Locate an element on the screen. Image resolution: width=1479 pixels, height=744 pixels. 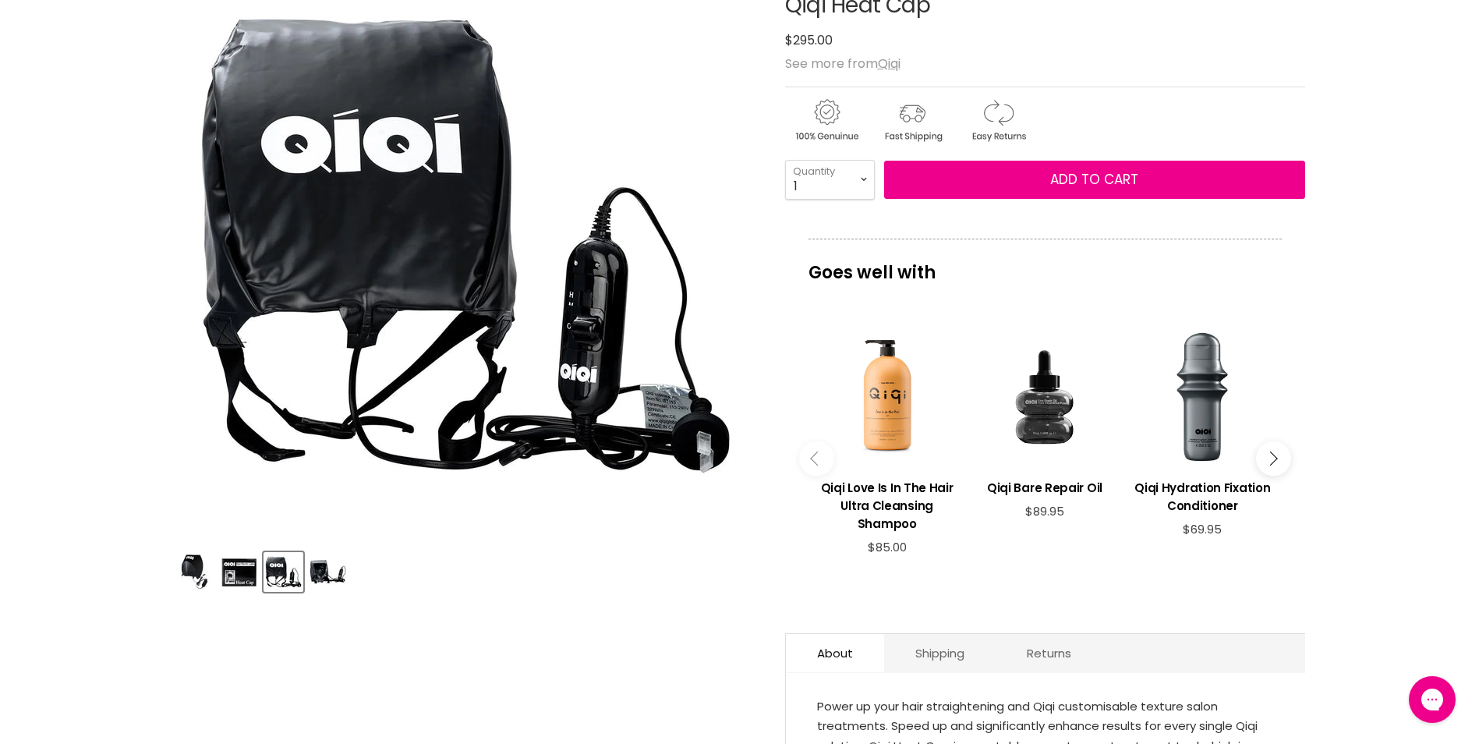
a: Shipping is located at coordinates (939, 652).